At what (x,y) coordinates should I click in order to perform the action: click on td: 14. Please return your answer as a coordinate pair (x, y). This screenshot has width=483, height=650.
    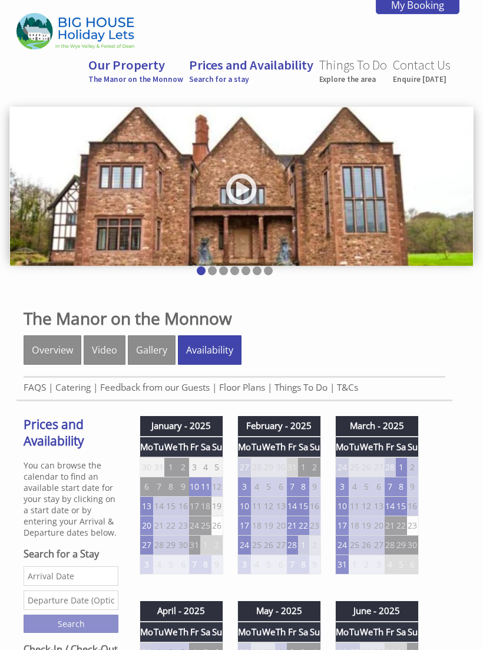
    Looking at the image, I should click on (159, 506).